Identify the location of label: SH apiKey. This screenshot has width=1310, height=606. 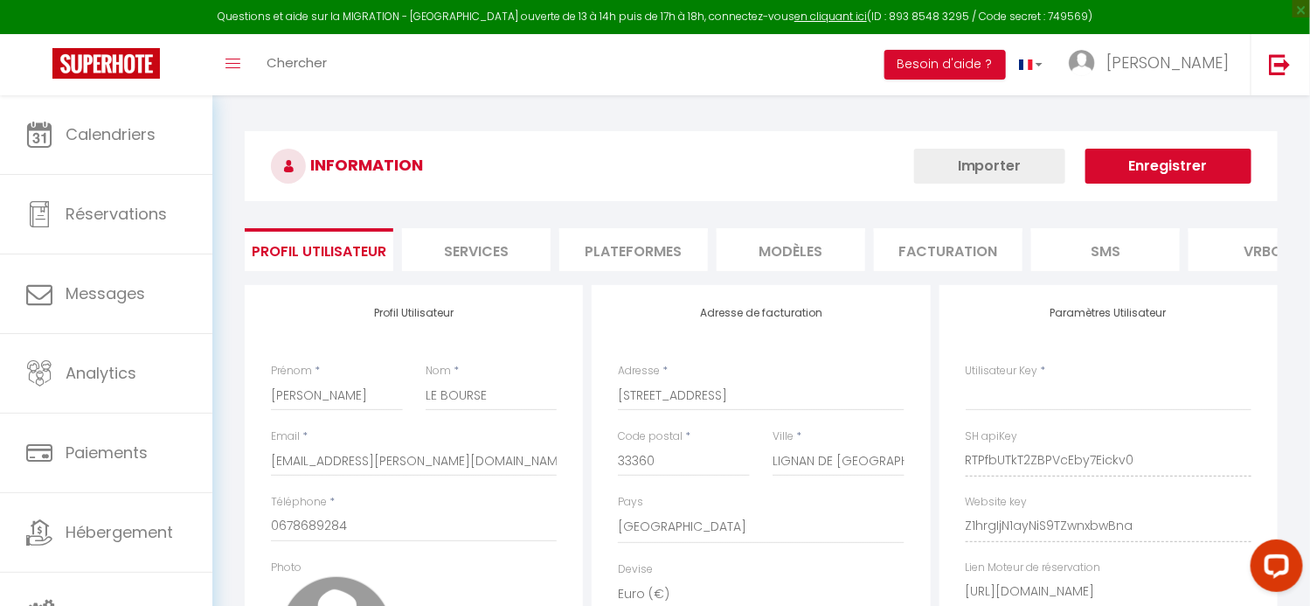
(992, 436).